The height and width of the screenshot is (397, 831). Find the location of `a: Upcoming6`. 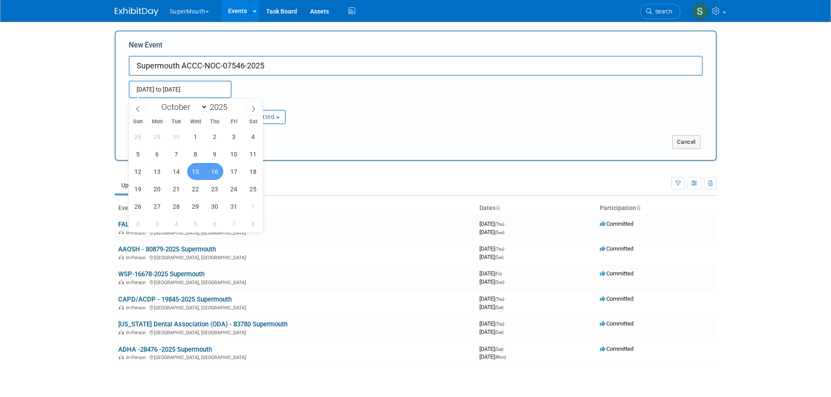

a: Upcoming6 is located at coordinates (139, 185).